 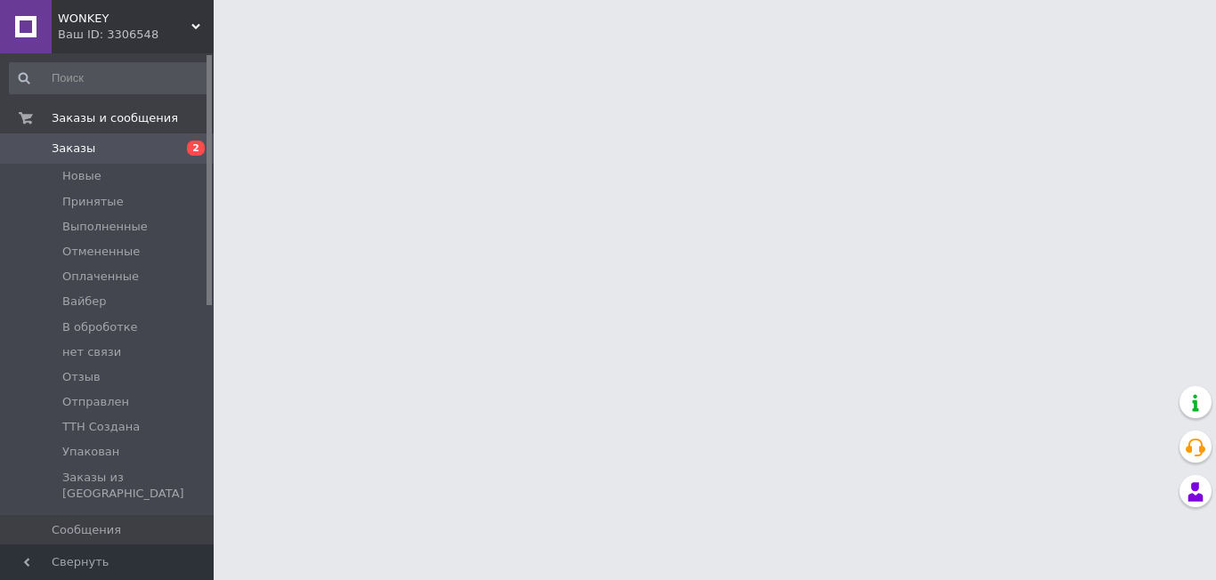 What do you see at coordinates (196, 148) in the screenshot?
I see `span: 2` at bounding box center [196, 148].